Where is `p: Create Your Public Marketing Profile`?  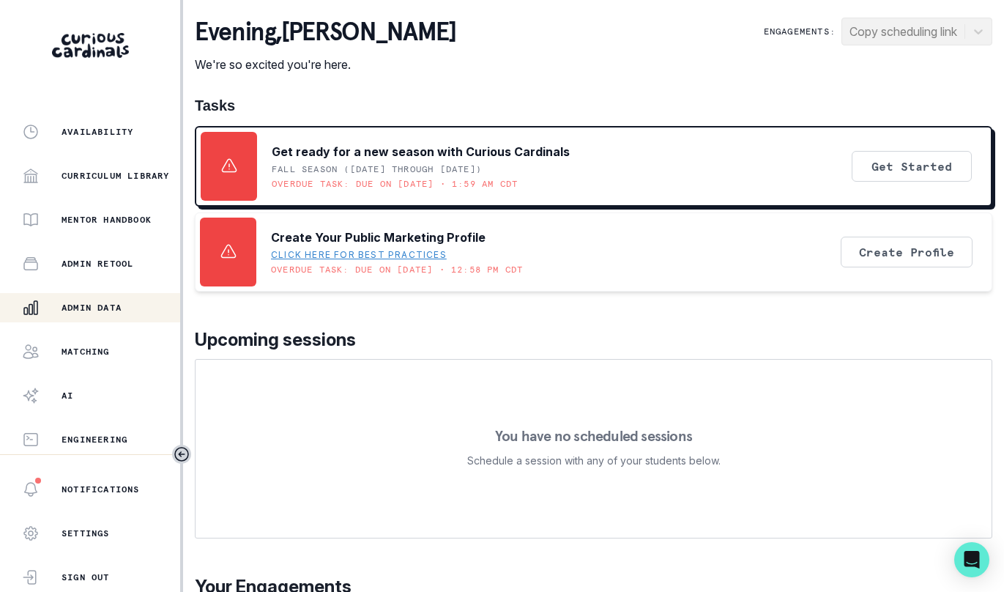
p: Create Your Public Marketing Profile is located at coordinates (378, 237).